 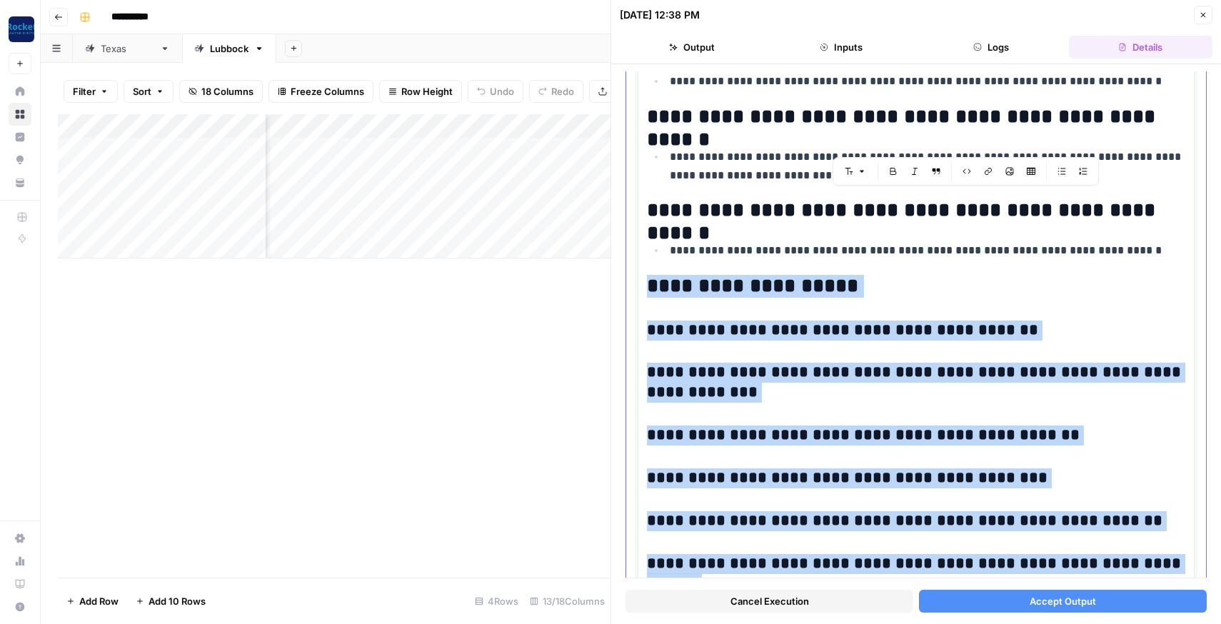 What do you see at coordinates (567, 601) in the screenshot?
I see `div: 13/18 Columns` at bounding box center [567, 601].